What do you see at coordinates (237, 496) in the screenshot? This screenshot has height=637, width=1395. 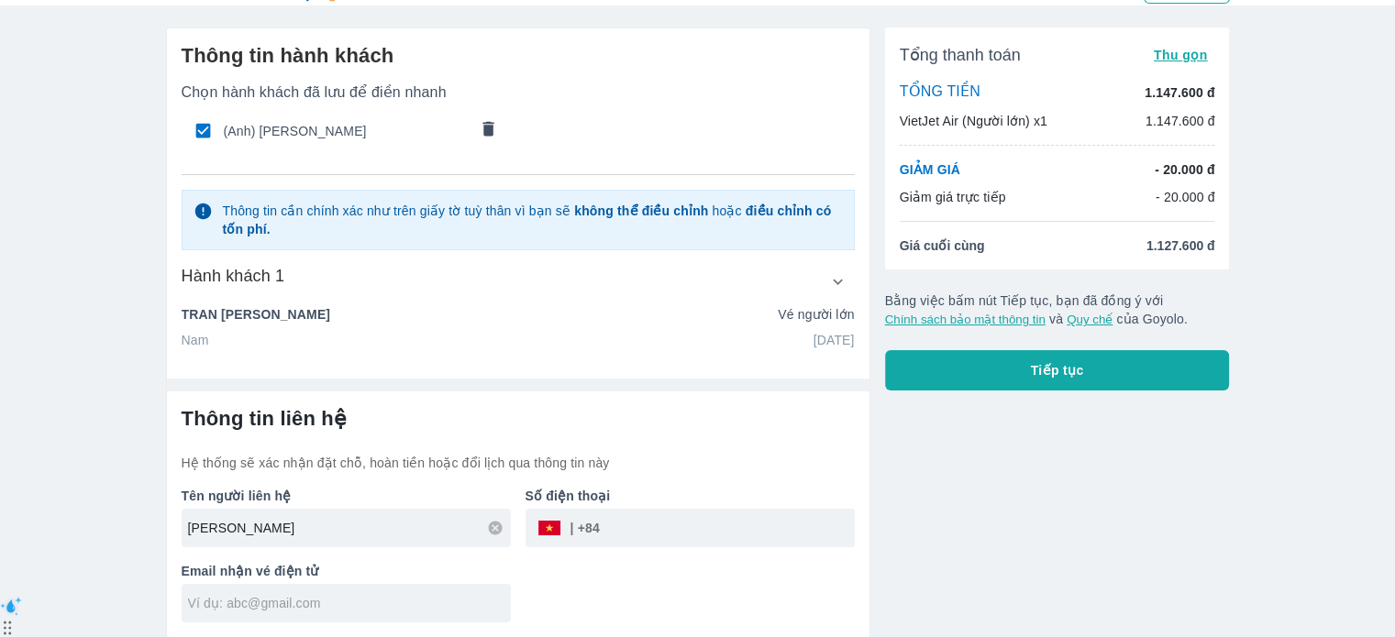 I see `b: Tên người liên hệ` at bounding box center [237, 496].